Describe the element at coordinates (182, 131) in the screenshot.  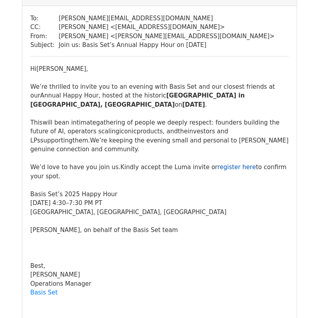
I see `span: the` at that location.